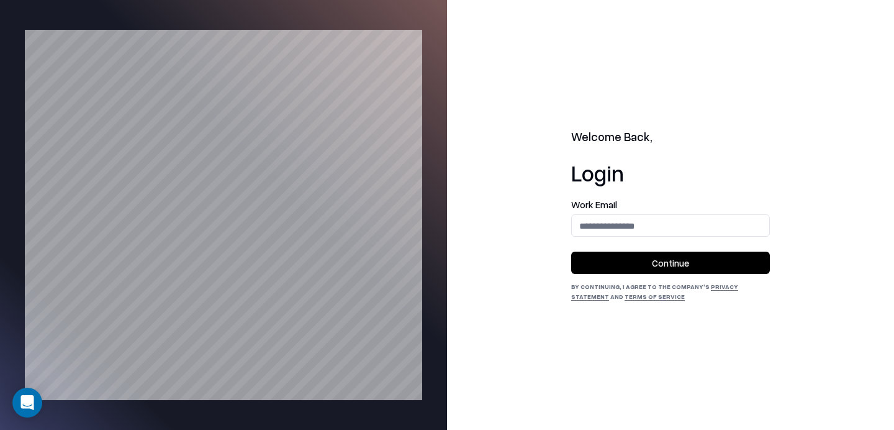 The width and height of the screenshot is (894, 430). Describe the element at coordinates (671, 137) in the screenshot. I see `h2: Welcome Back,` at that location.